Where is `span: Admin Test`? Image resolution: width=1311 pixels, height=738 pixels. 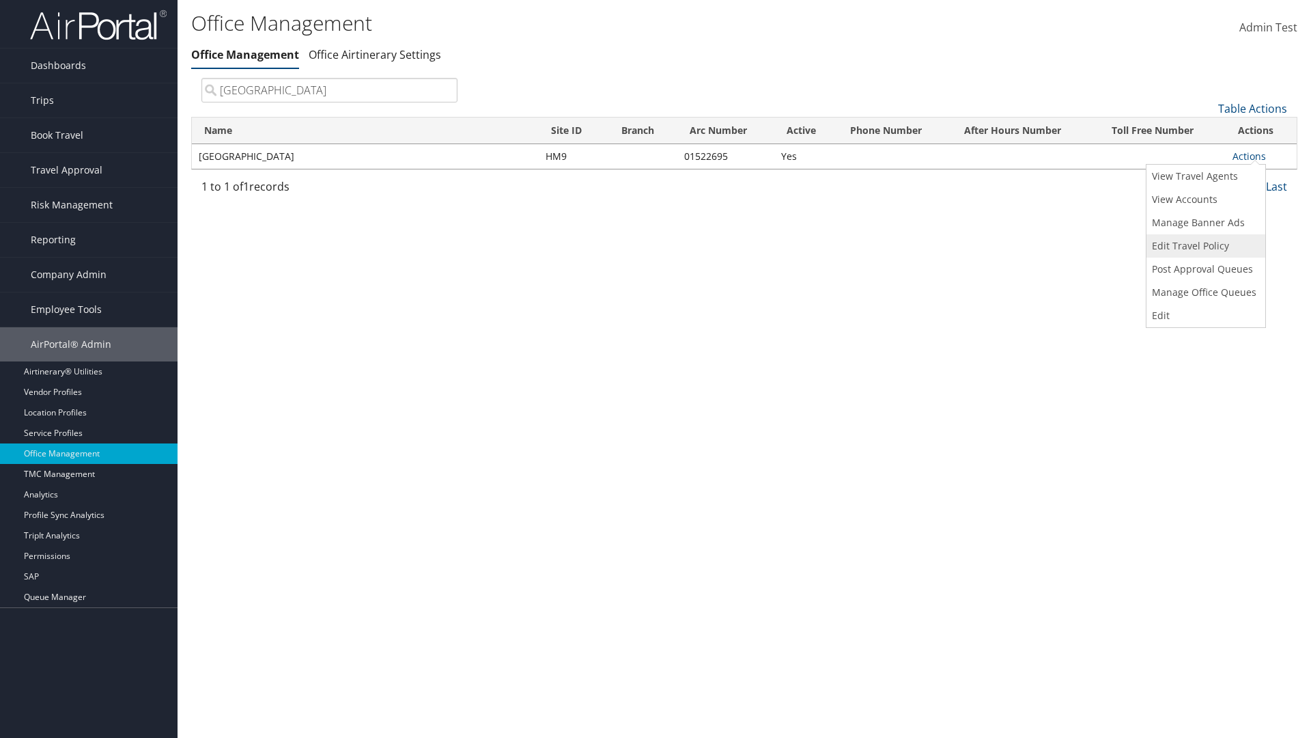 span: Admin Test is located at coordinates (1268, 27).